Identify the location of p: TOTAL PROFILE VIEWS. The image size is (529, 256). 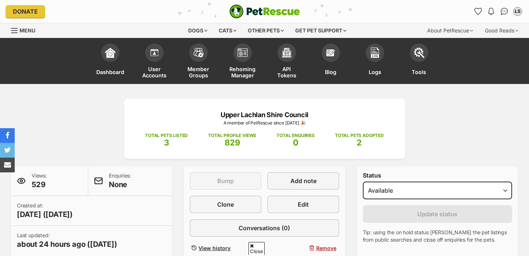
(232, 135).